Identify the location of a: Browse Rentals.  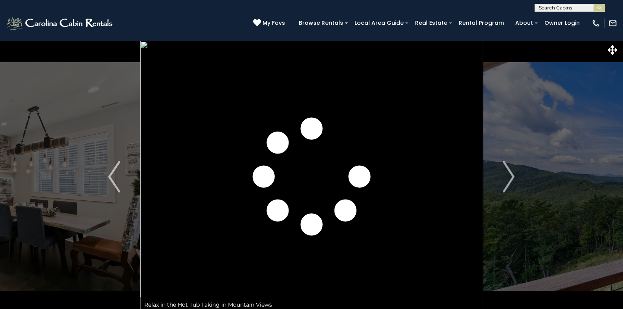
(321, 23).